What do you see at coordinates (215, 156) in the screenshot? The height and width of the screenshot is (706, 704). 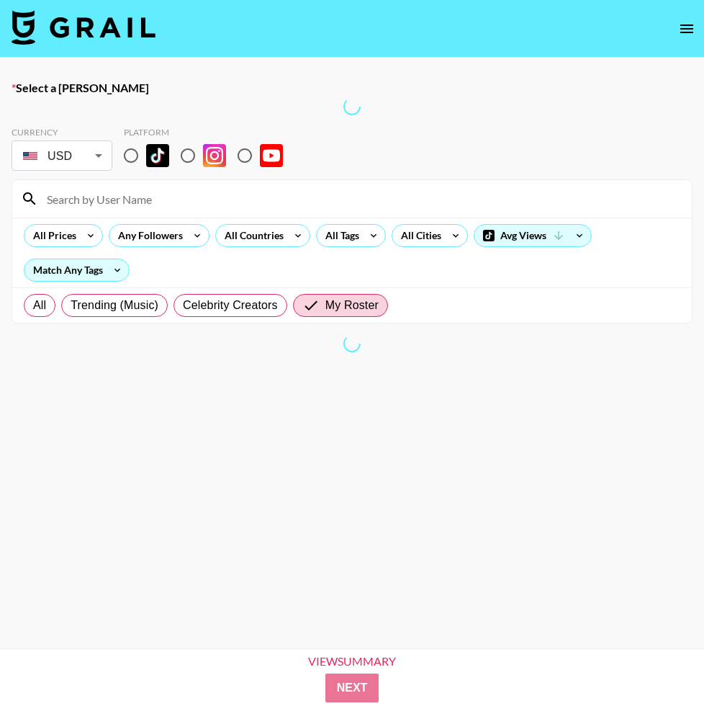 I see `img: Instagram` at bounding box center [215, 156].